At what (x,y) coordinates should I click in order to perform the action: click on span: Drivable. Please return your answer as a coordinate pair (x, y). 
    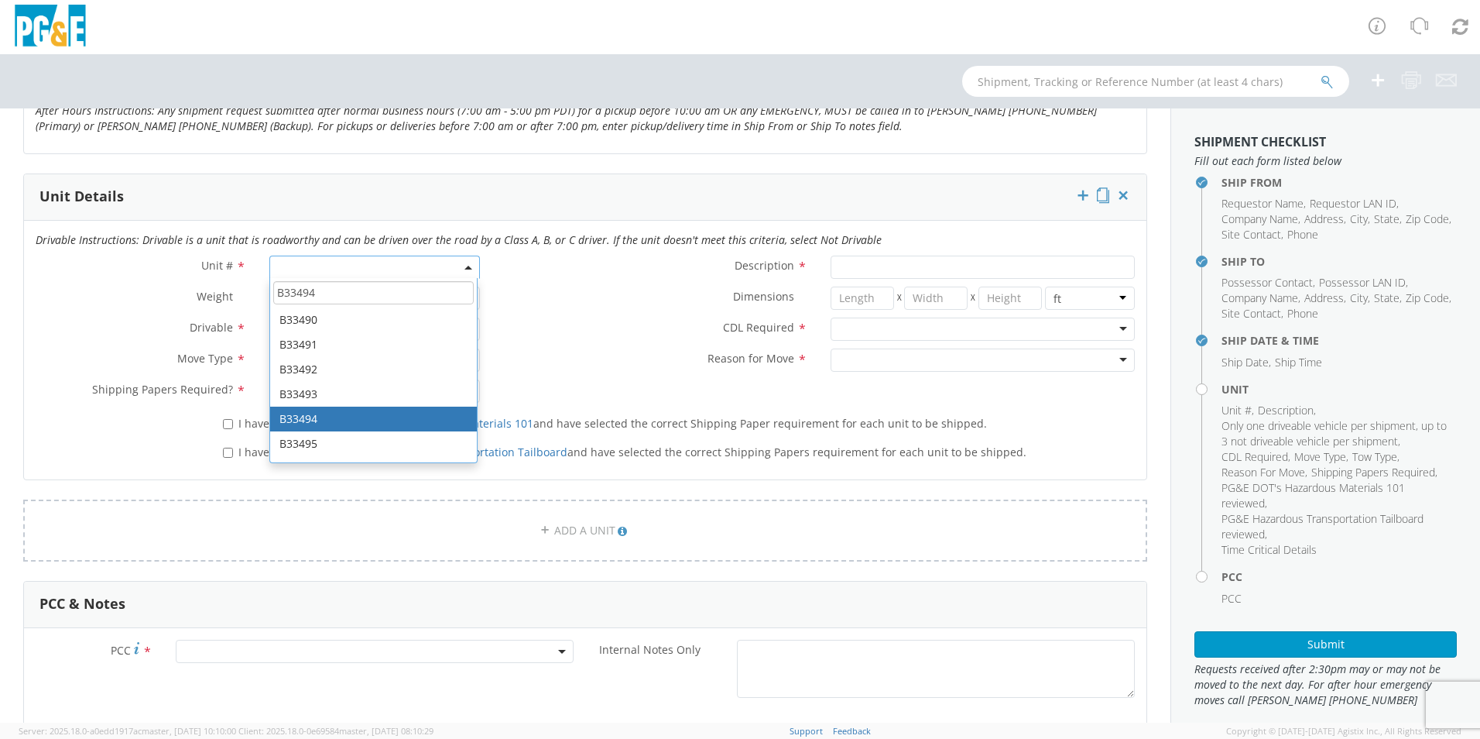
    Looking at the image, I should click on (211, 327).